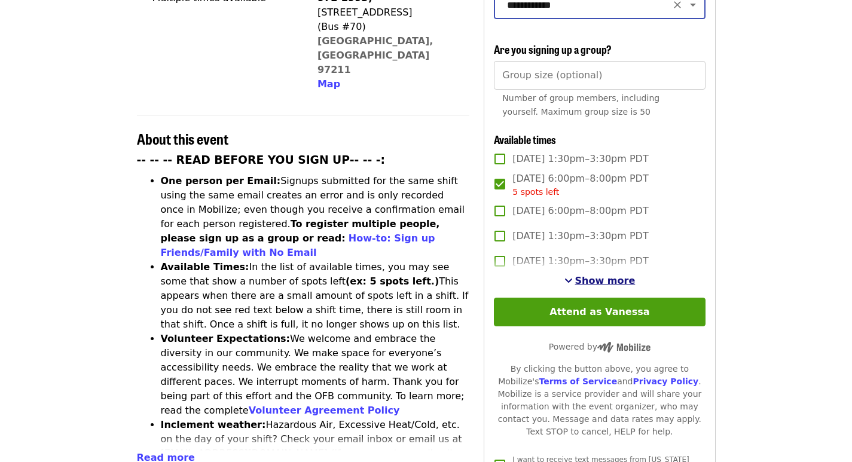  What do you see at coordinates (553, 49) in the screenshot?
I see `span: Are you signing up a group?` at bounding box center [553, 49].